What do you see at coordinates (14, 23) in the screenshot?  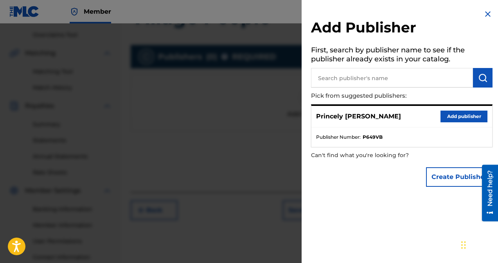 I see `div: Need help?` at bounding box center [14, 23].